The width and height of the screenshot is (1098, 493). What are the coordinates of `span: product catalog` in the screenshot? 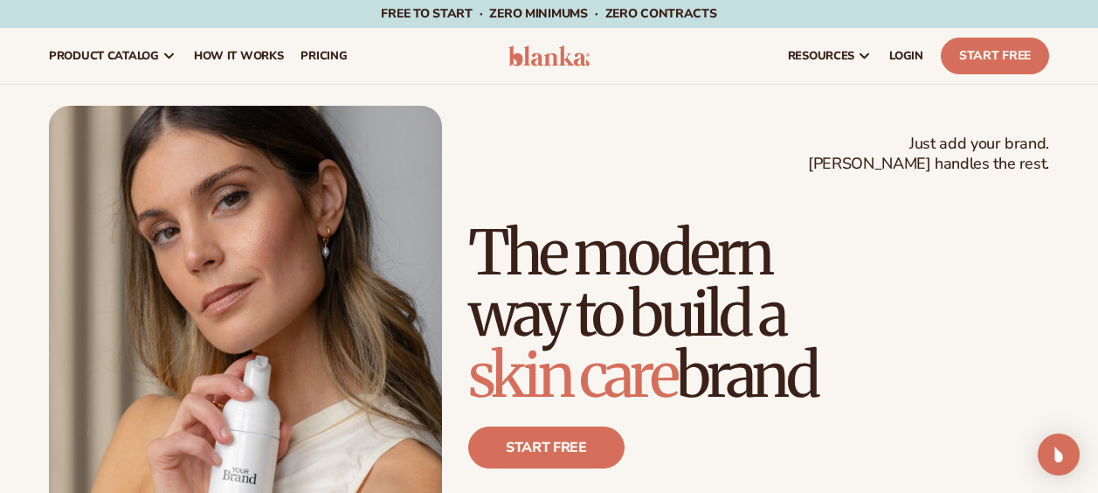 It's located at (104, 56).